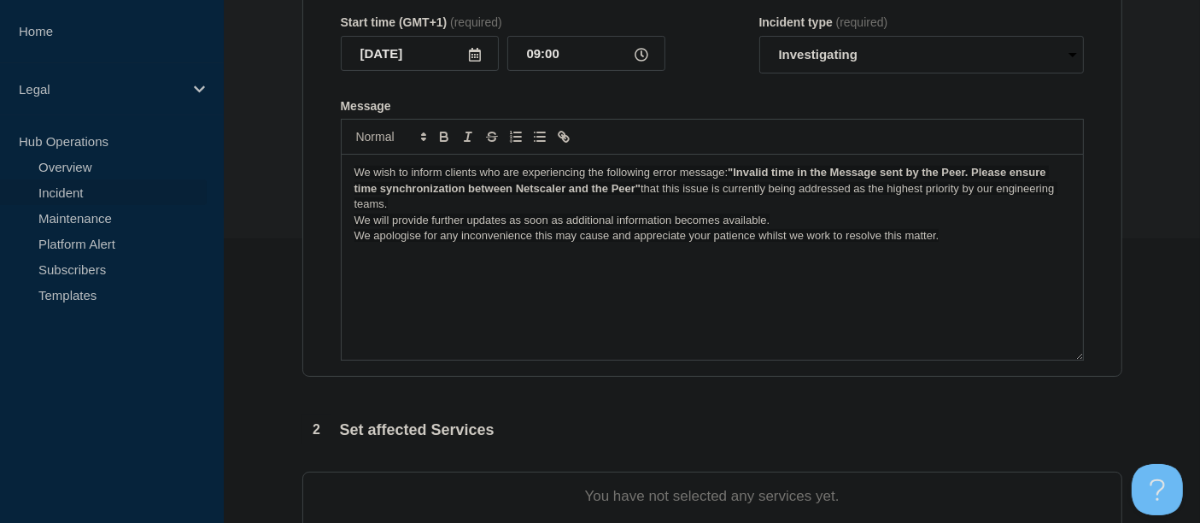  What do you see at coordinates (101, 89) in the screenshot?
I see `p: Legal` at bounding box center [101, 89].